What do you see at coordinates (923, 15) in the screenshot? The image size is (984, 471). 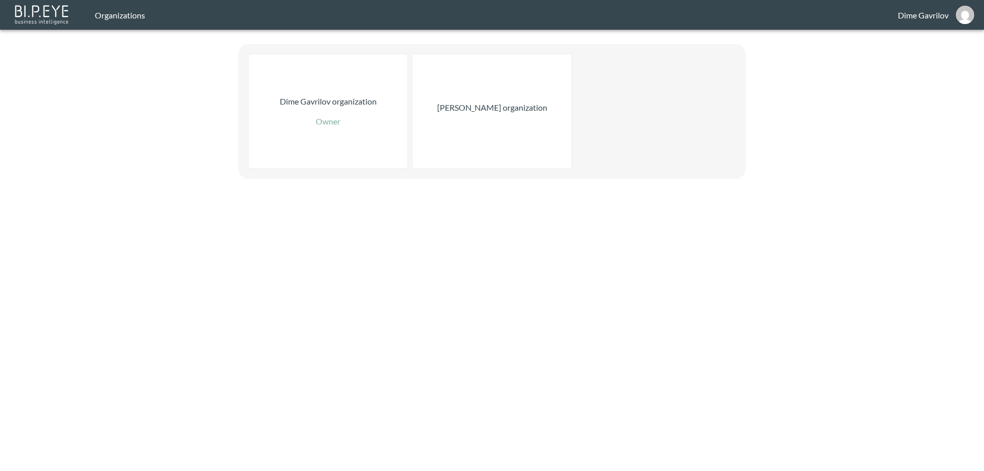 I see `div: Dime Gavrilov` at bounding box center [923, 15].